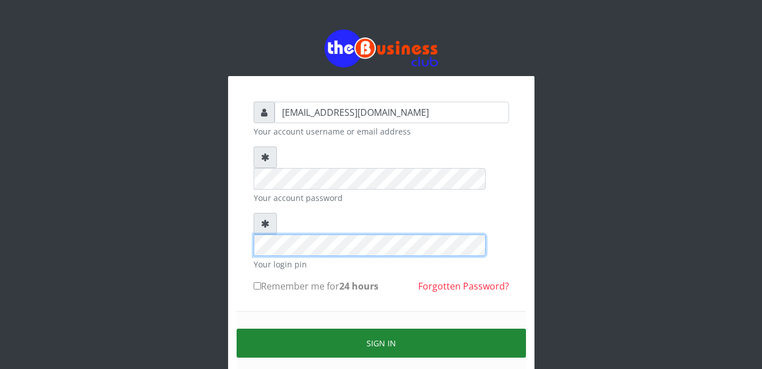 The height and width of the screenshot is (369, 762). I want to click on button: Sign in, so click(381, 343).